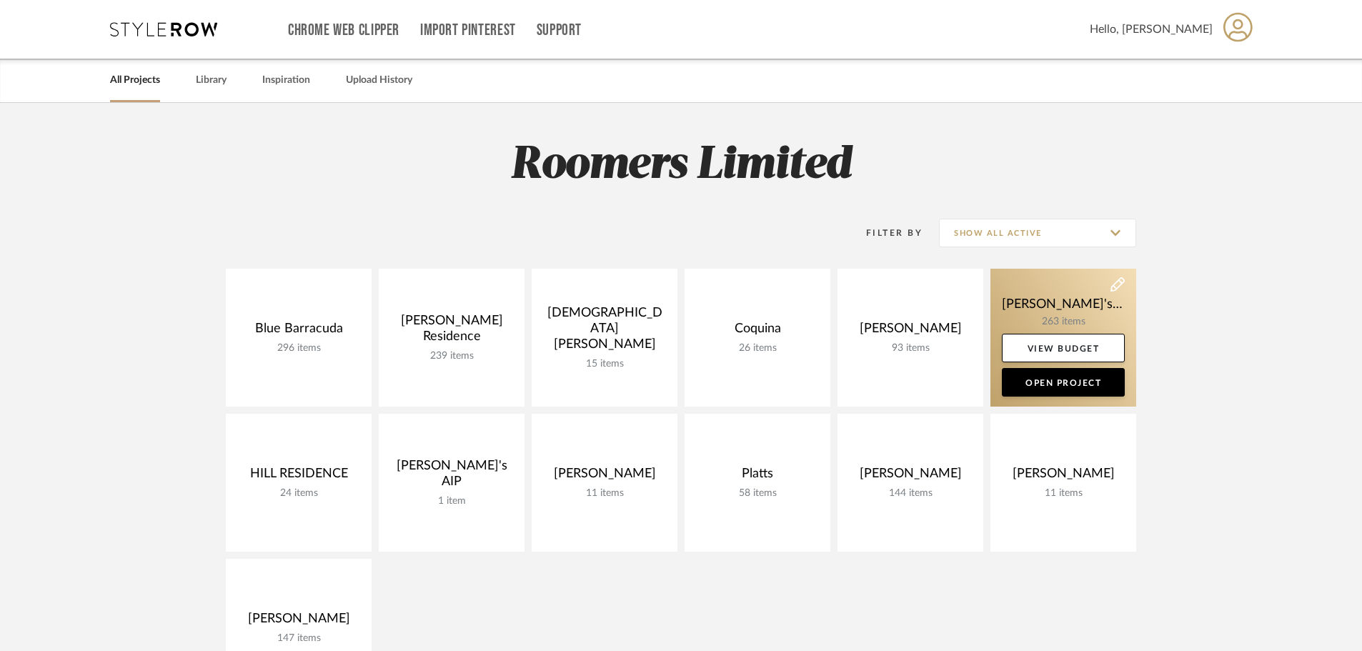 This screenshot has height=651, width=1362. Describe the element at coordinates (211, 80) in the screenshot. I see `a: Library` at that location.